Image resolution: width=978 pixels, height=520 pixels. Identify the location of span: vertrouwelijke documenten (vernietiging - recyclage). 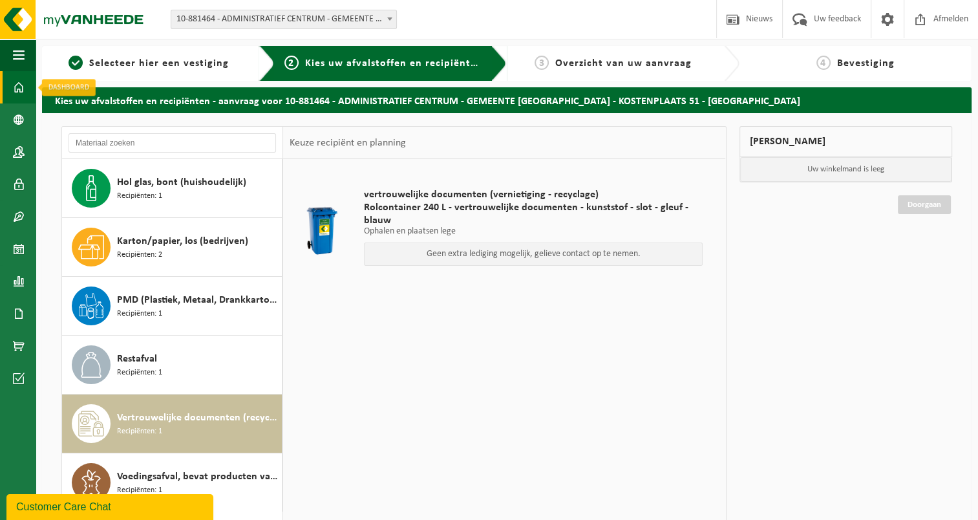
(534, 195).